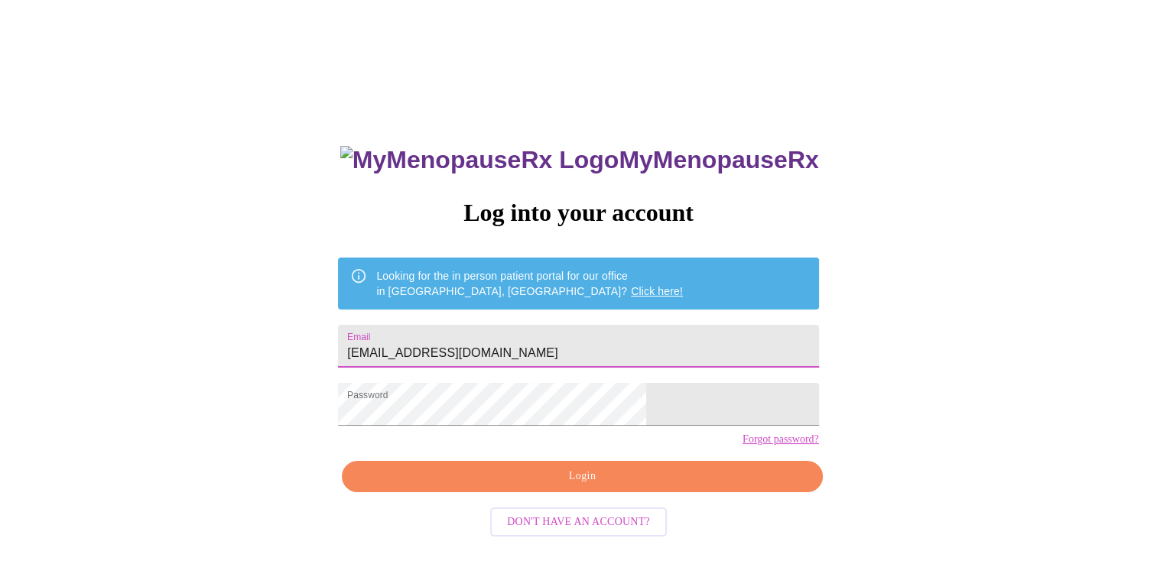  What do you see at coordinates (578, 213) in the screenshot?
I see `h3: Log into your account` at bounding box center [578, 213].